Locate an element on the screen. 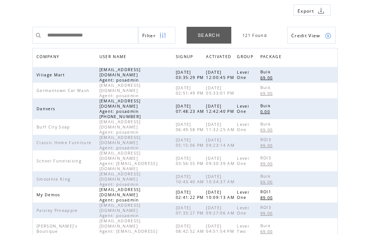  span: SIGNUP is located at coordinates (186, 57).